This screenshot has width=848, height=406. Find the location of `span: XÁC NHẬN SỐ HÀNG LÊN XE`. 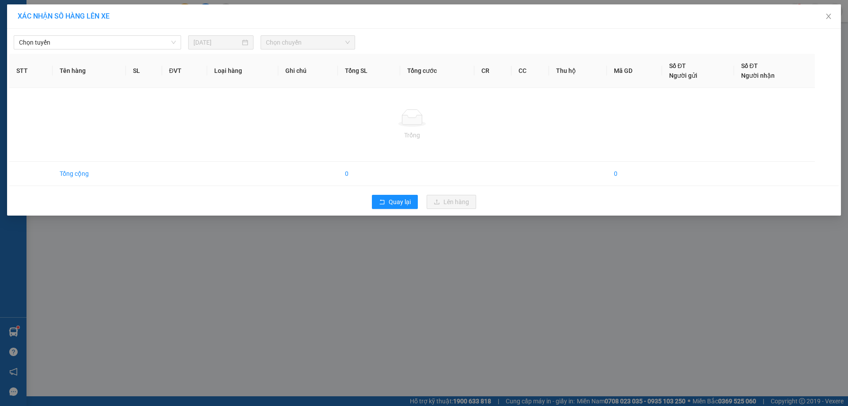

span: XÁC NHẬN SỐ HÀNG LÊN XE is located at coordinates (64, 16).